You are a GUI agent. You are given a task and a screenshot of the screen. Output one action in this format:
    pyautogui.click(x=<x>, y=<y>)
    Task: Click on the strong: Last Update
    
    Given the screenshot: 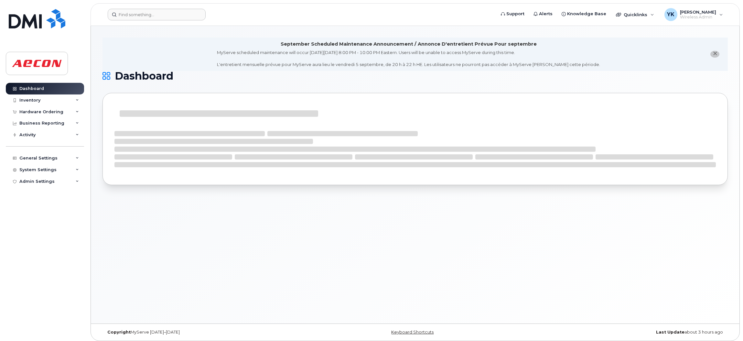 What is the action you would take?
    pyautogui.click(x=671, y=332)
    